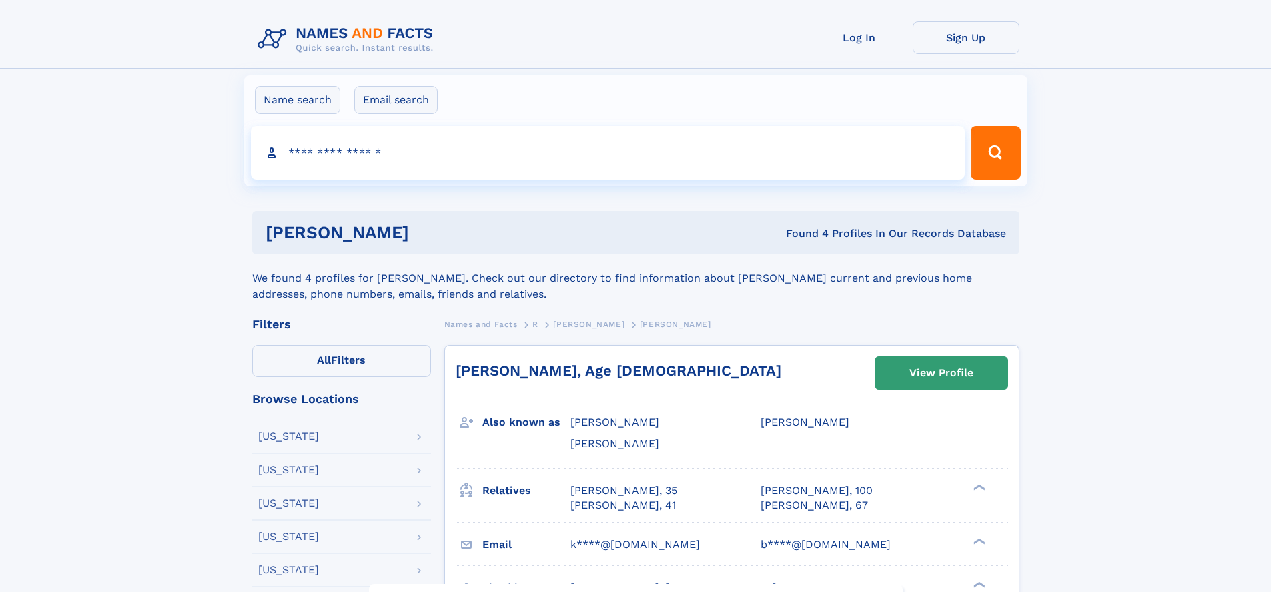 This screenshot has width=1271, height=592. What do you see at coordinates (342, 399) in the screenshot?
I see `div: Browse Locations` at bounding box center [342, 399].